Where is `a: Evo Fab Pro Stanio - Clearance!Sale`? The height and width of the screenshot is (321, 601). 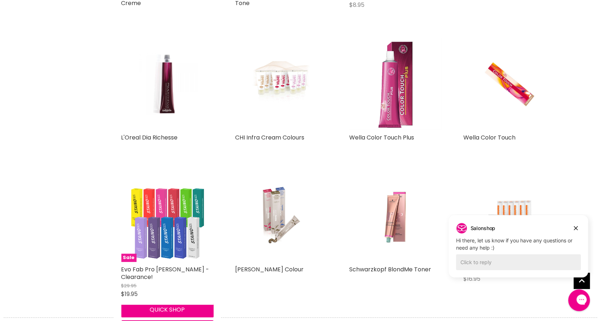 a: Evo Fab Pro Stanio - Clearance!Sale is located at coordinates (167, 216).